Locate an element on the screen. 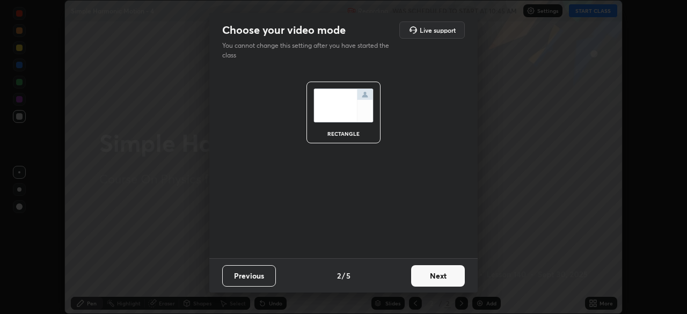 Image resolution: width=687 pixels, height=314 pixels. p: You cannot change this setting after you have started the class is located at coordinates (309, 50).